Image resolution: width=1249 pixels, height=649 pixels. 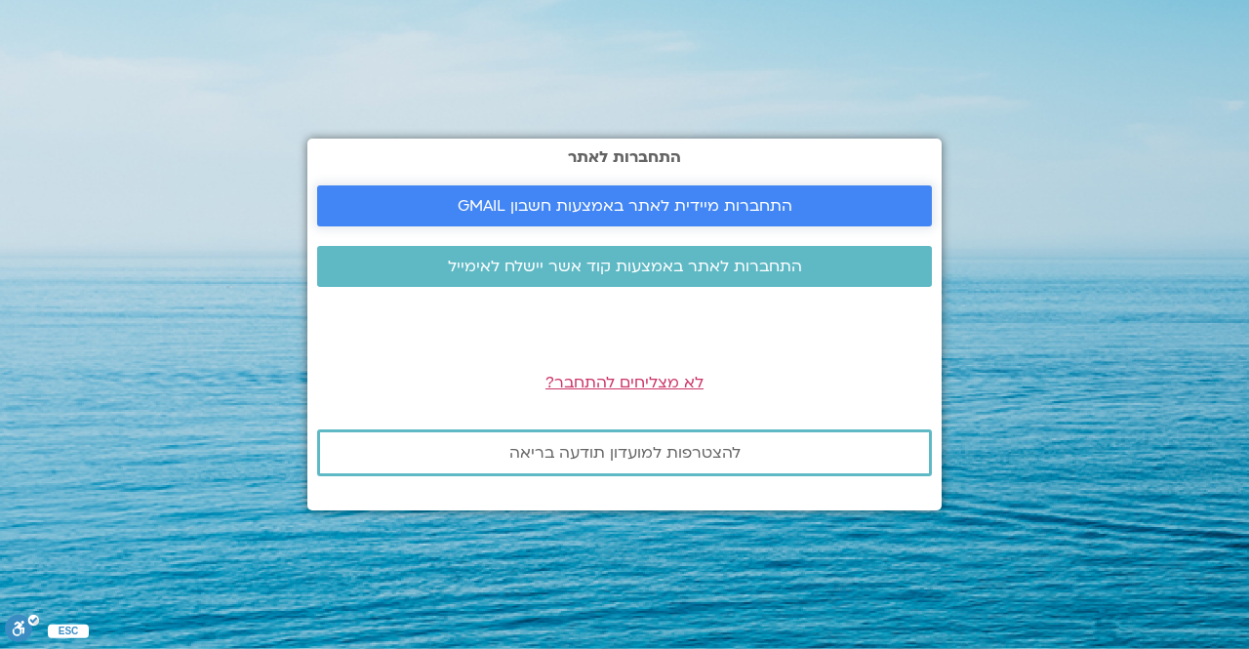 What do you see at coordinates (624, 453) in the screenshot?
I see `a: להצטרפות למועדון תודעה בריאה` at bounding box center [624, 453].